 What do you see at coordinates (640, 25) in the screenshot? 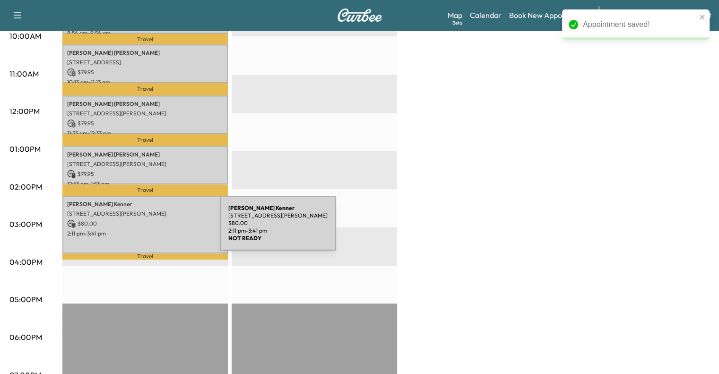
I see `div: Appointment saved!` at bounding box center [640, 25].